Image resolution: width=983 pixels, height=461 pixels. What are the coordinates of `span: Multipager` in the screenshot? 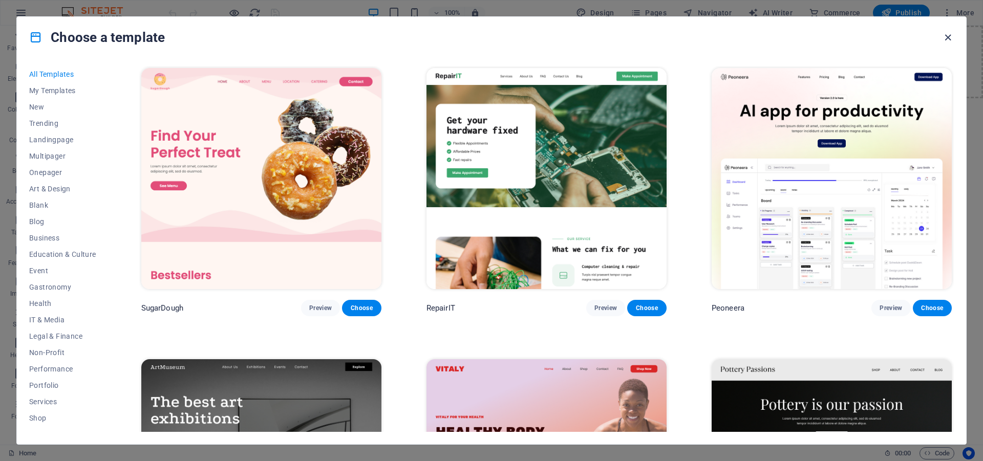 It's located at (62, 156).